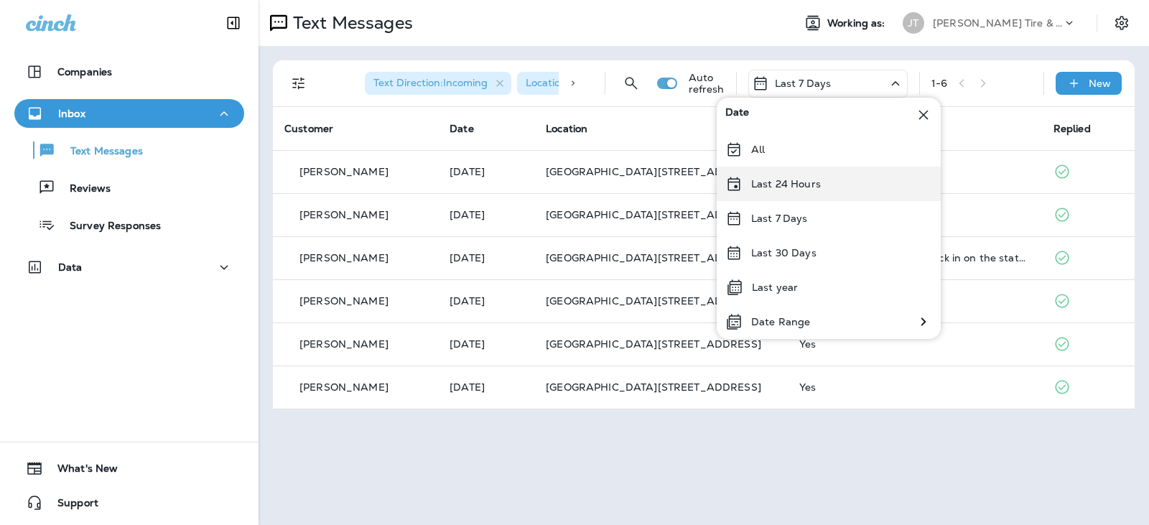 This screenshot has width=1149, height=525. I want to click on div: Text Direction:Incoming, so click(438, 83).